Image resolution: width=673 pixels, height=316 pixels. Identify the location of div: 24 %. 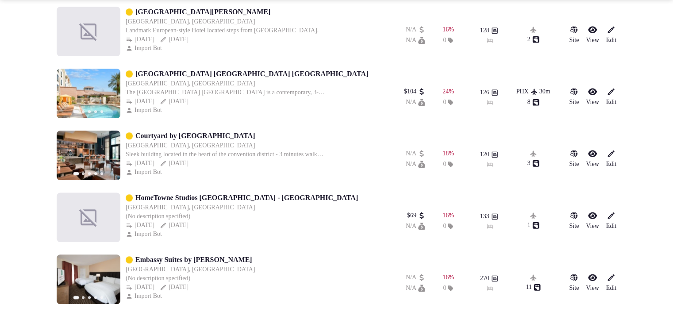
(448, 92).